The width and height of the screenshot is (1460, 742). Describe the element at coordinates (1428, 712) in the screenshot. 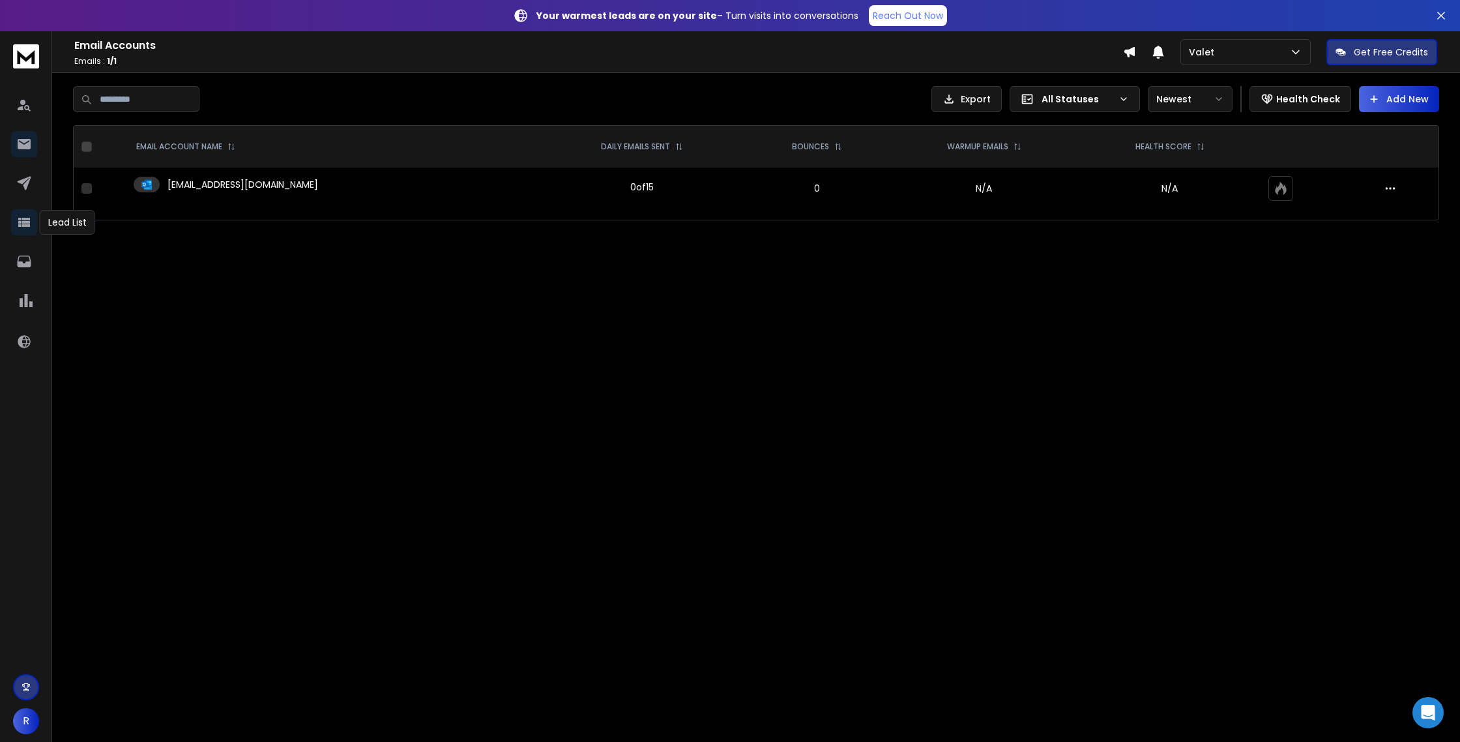

I see `div: Open Intercom Messenger` at that location.